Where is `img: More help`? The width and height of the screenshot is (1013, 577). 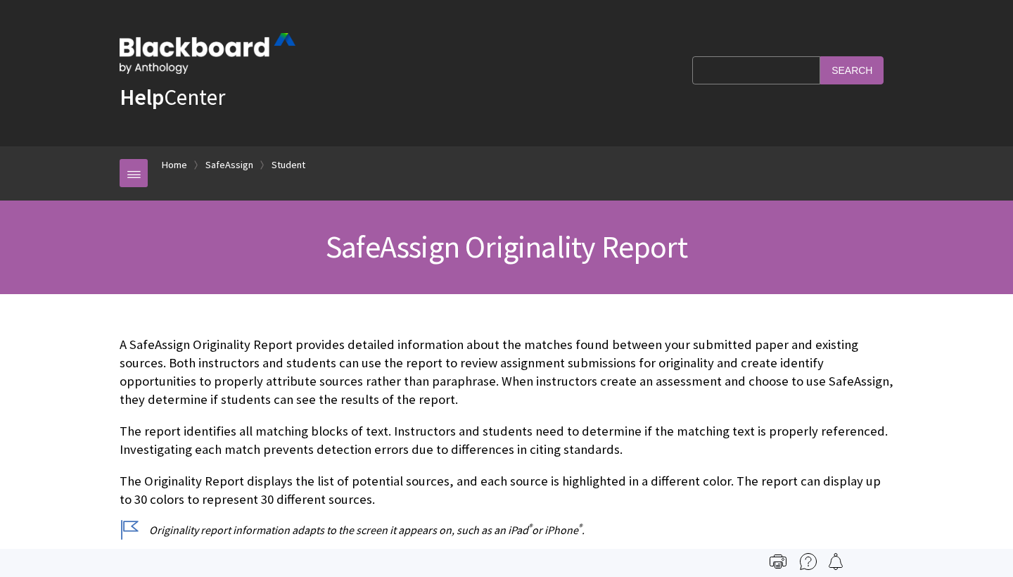
img: More help is located at coordinates (808, 561).